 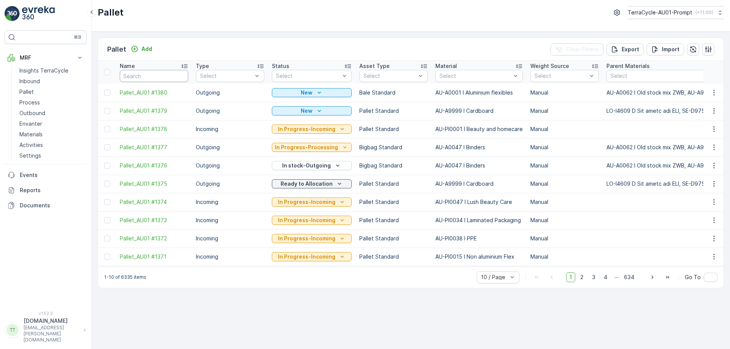 What do you see at coordinates (31, 145) in the screenshot?
I see `p: Activities` at bounding box center [31, 145].